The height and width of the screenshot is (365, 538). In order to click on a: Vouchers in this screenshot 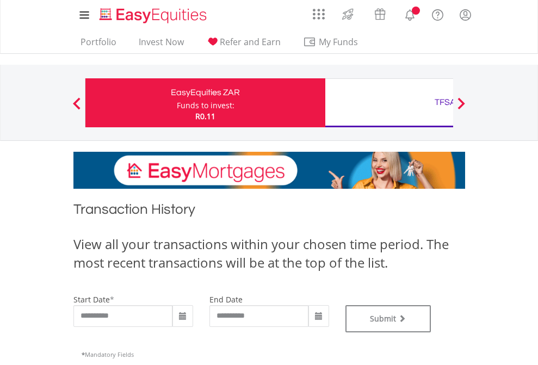, I will do `click(380, 13)`.